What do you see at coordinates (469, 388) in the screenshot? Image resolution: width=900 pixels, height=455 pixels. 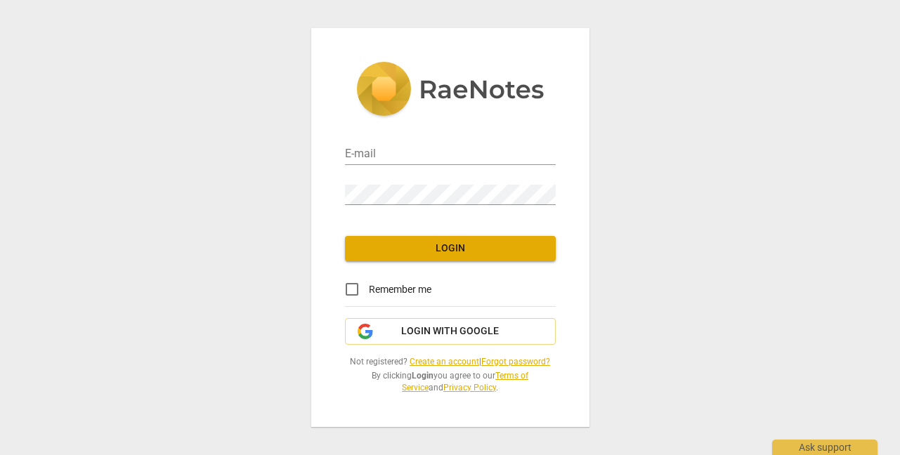 I see `a: Privacy Policy` at bounding box center [469, 388].